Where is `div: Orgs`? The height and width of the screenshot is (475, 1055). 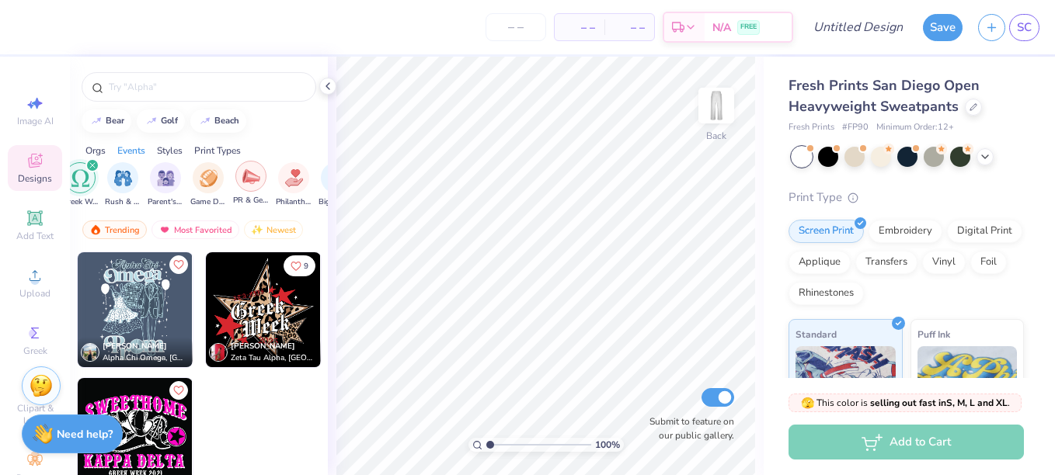
div: Orgs is located at coordinates (96, 151).